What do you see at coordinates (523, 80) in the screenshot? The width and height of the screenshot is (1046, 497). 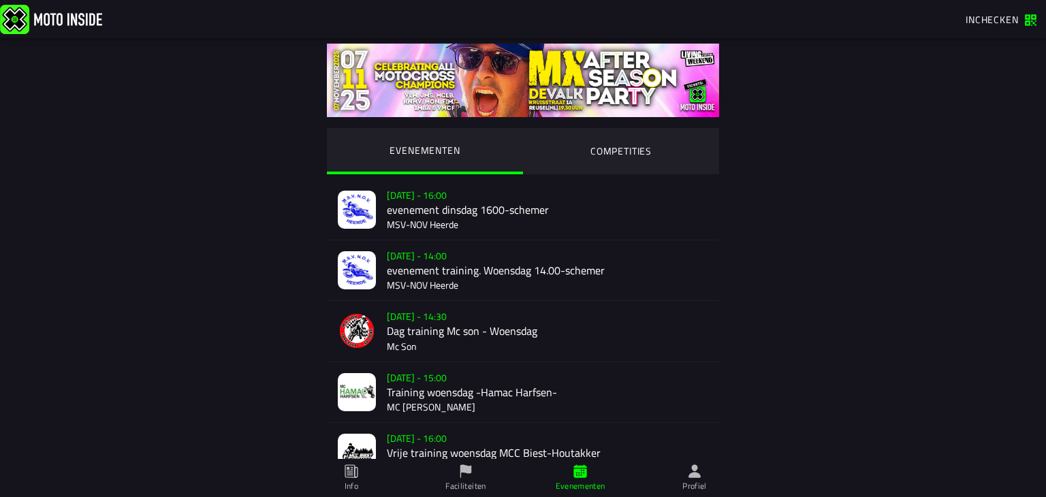 I see `img: yS2mQ5x6lEcu9W3BfYyVKNTZoCZvkN0rRC6TzDTC.jpg` at bounding box center [523, 80].